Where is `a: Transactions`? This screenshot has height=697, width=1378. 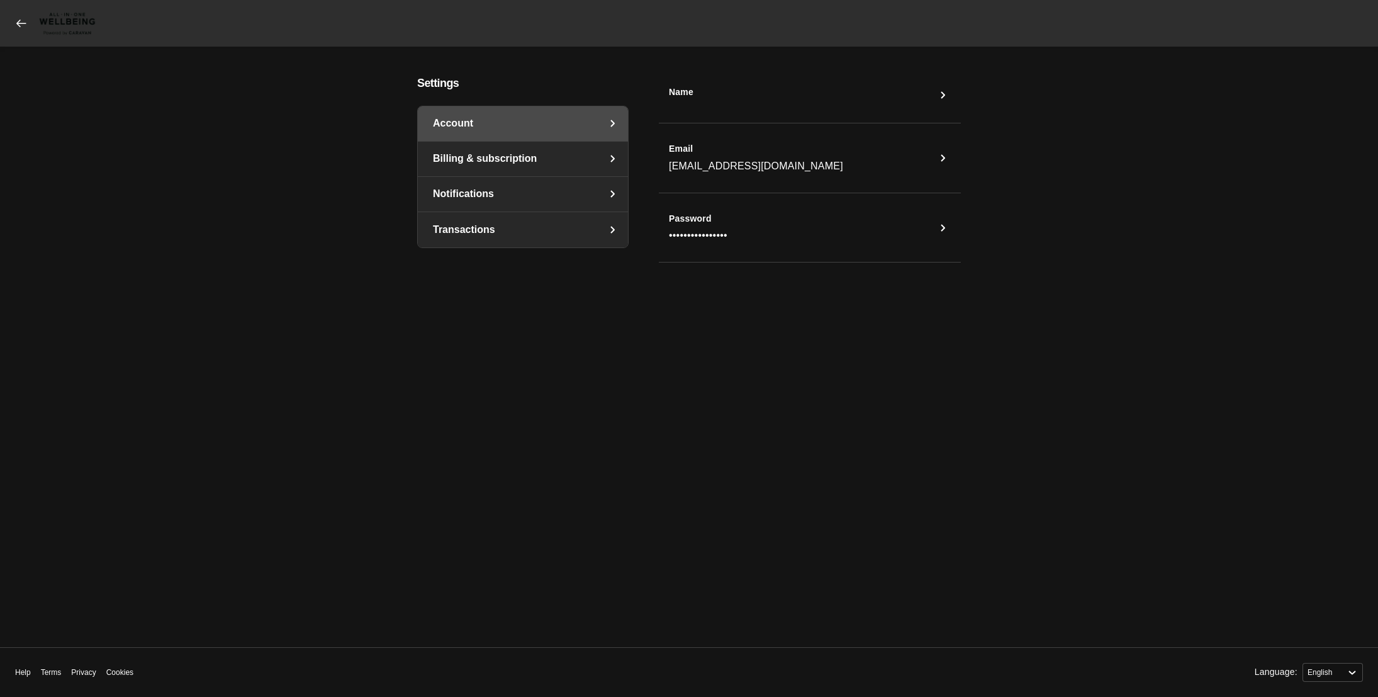
a: Transactions is located at coordinates (523, 230).